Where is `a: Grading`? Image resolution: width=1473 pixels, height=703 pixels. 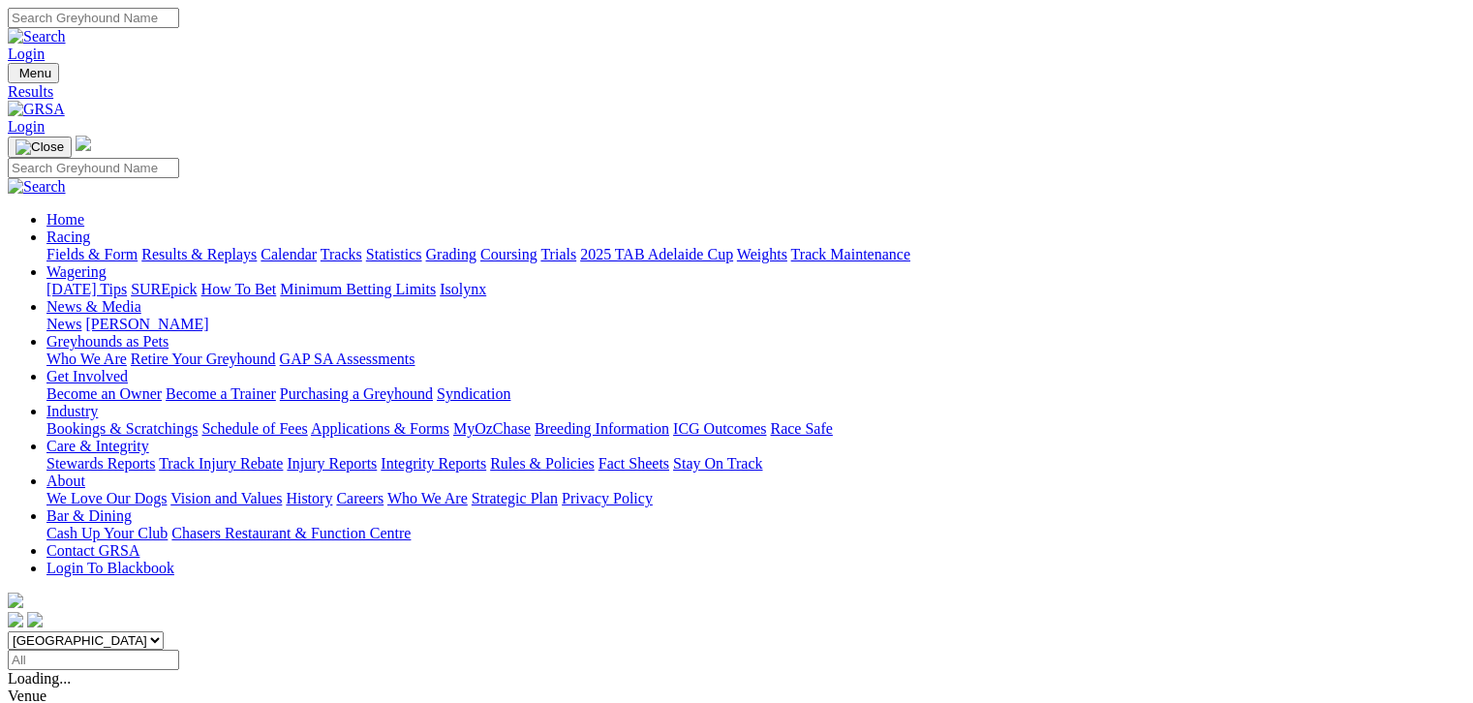 a: Grading is located at coordinates (451, 254).